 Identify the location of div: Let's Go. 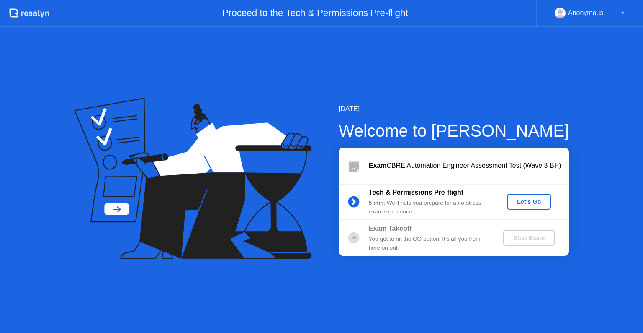
(529, 201).